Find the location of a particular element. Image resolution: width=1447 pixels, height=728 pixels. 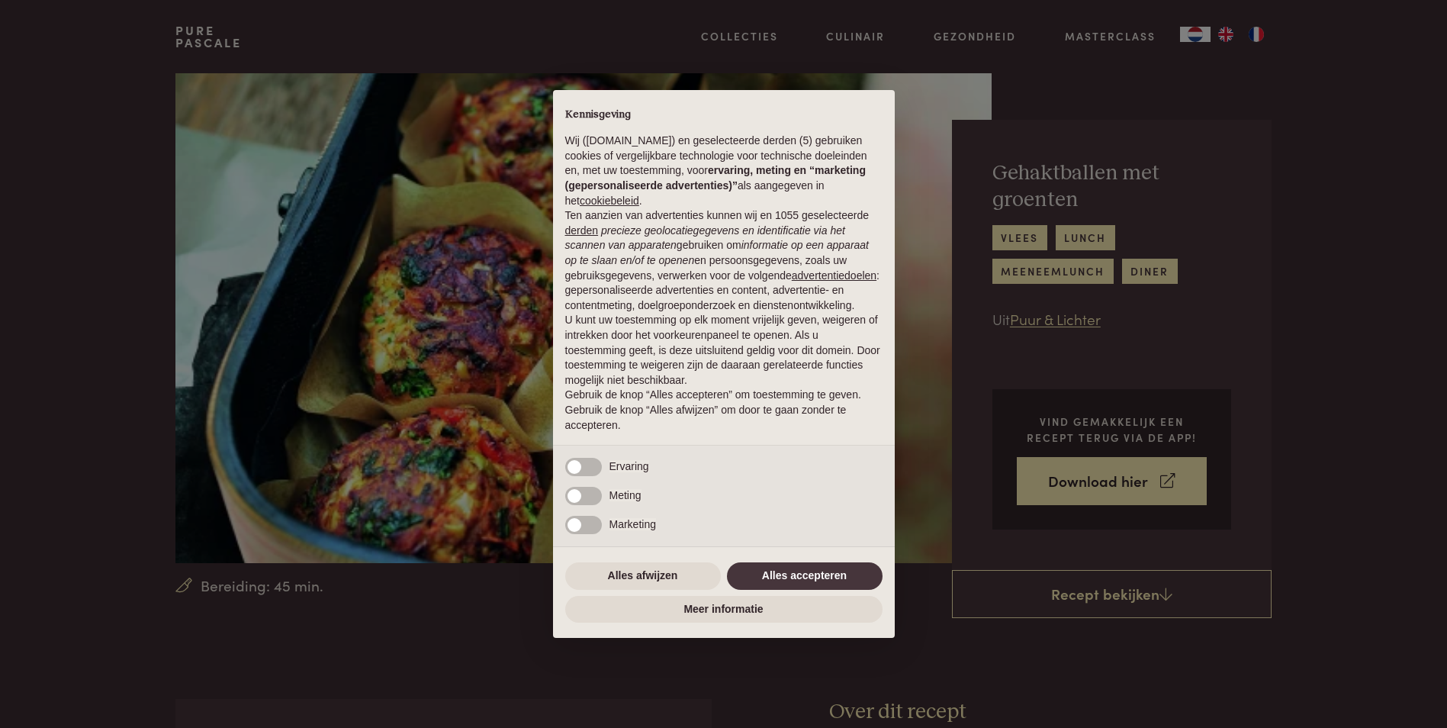

a: cookiebeleid is located at coordinates (609, 201).